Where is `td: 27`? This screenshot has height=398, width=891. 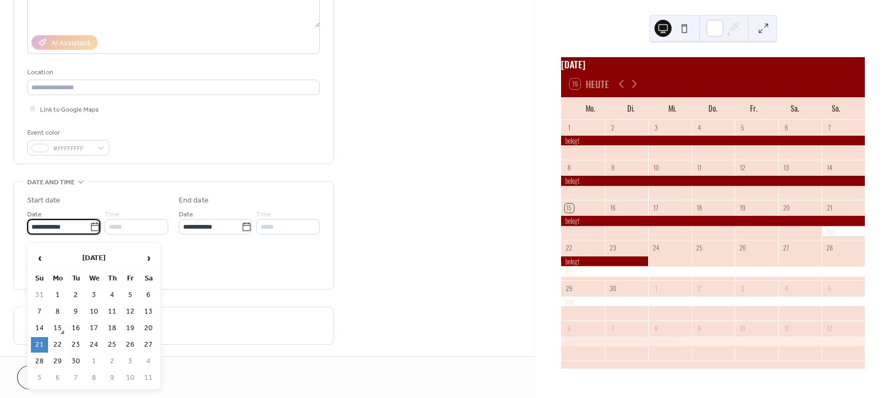
td: 27 is located at coordinates (148, 344).